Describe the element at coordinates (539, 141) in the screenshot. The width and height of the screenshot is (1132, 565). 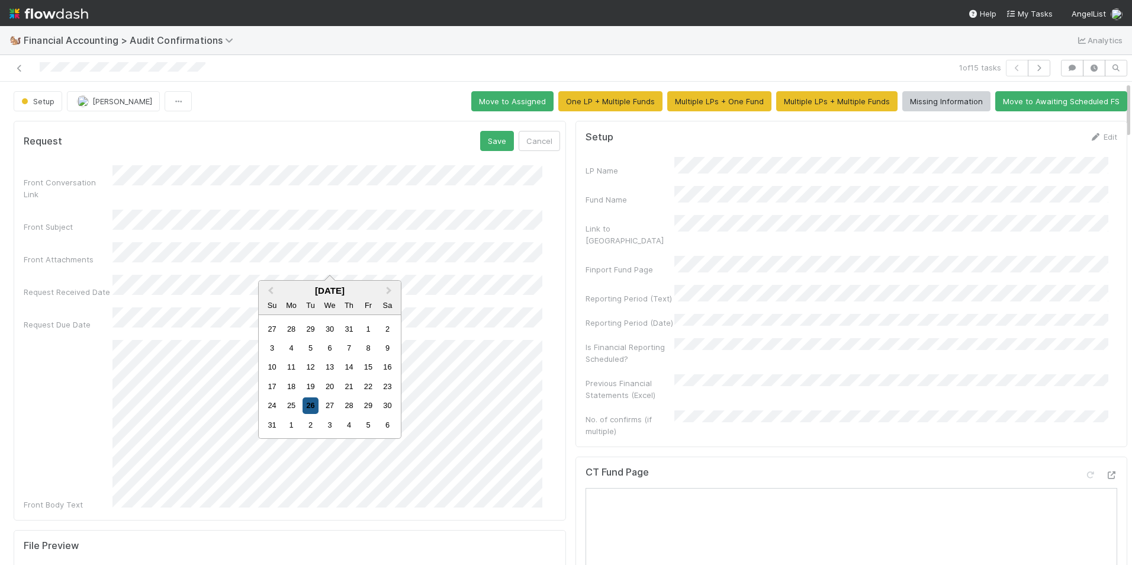
I see `button: Cancel` at that location.